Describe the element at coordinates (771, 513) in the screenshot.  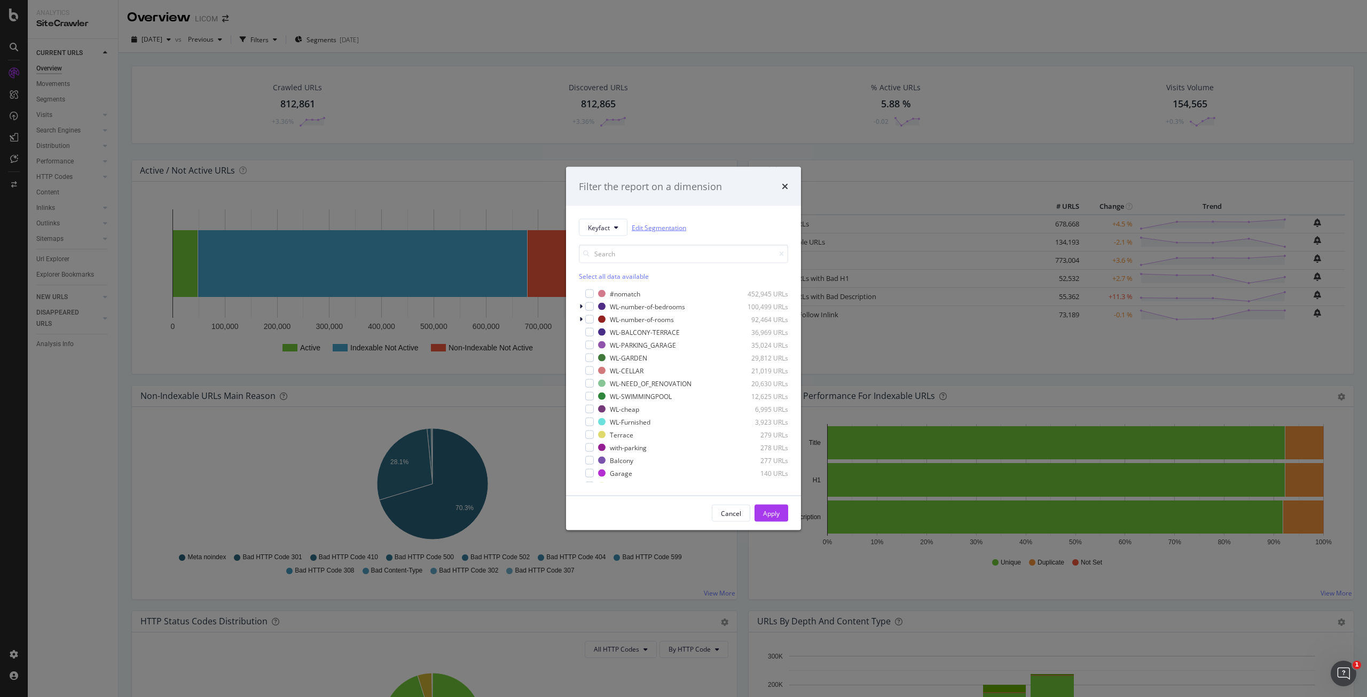
I see `button: Apply` at that location.